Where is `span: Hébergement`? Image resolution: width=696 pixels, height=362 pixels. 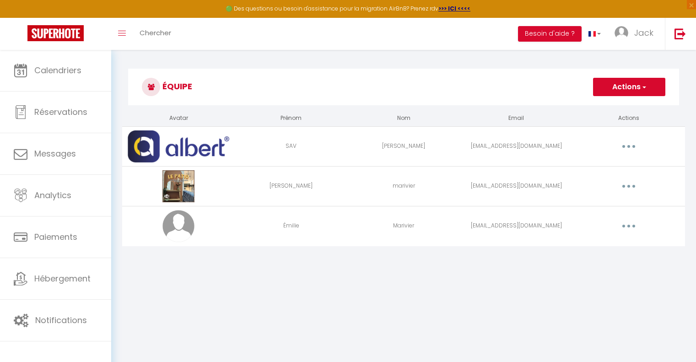 span: Hébergement is located at coordinates (62, 278).